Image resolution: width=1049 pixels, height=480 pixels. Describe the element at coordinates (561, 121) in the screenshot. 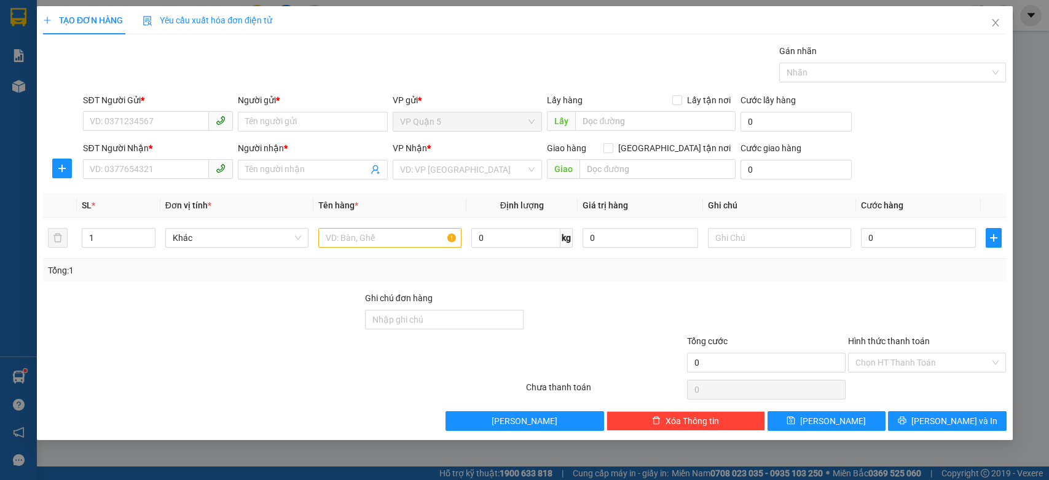

I see `span: Lấy` at that location.